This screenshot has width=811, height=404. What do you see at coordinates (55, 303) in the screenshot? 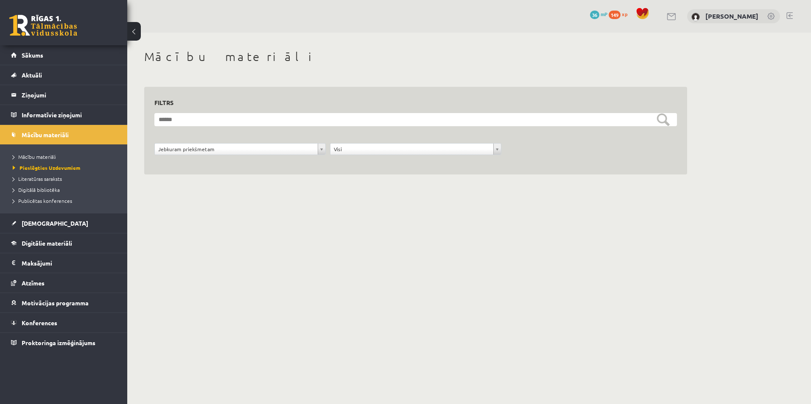
I see `span: Motivācijas programma` at bounding box center [55, 303].